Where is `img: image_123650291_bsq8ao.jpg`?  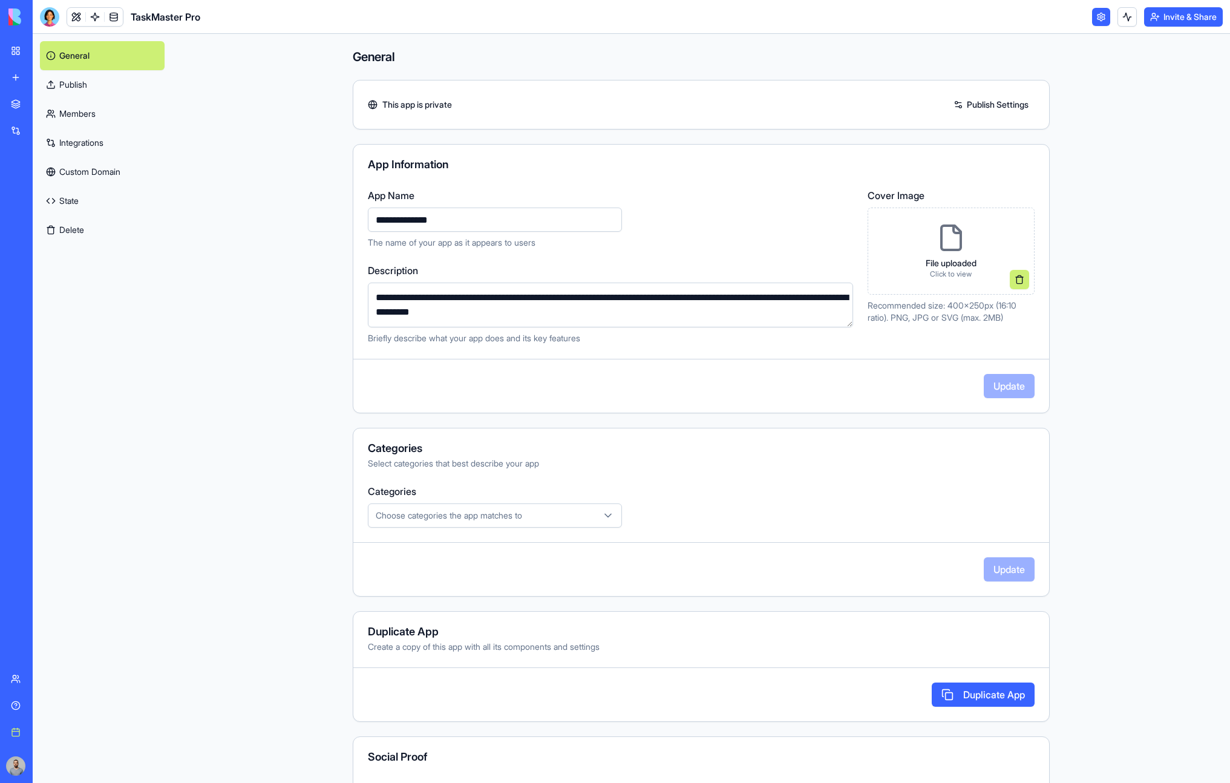
img: image_123650291_bsq8ao.jpg is located at coordinates (16, 766).